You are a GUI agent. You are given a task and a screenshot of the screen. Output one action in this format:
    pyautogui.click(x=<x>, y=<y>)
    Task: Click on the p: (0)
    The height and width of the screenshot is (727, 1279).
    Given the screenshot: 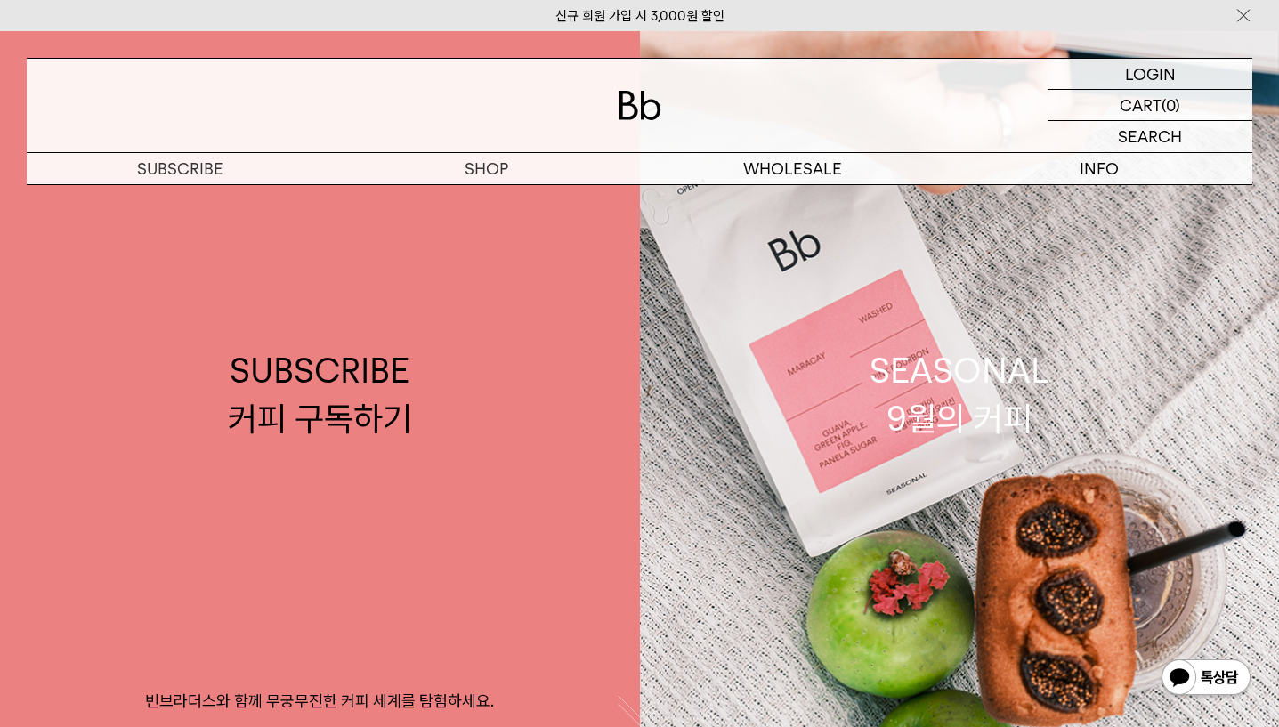 What is the action you would take?
    pyautogui.click(x=1171, y=105)
    